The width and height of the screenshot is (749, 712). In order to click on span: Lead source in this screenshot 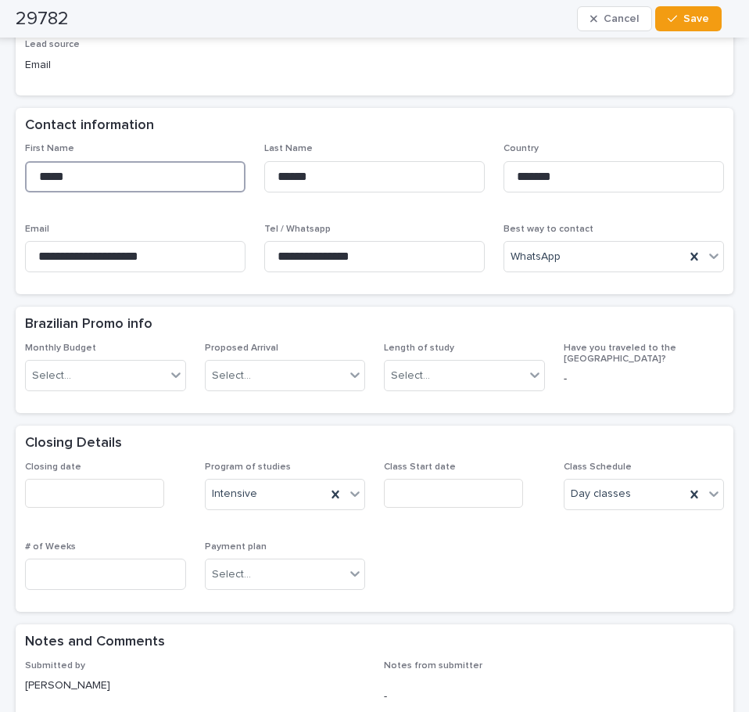, I will do `click(52, 45)`.